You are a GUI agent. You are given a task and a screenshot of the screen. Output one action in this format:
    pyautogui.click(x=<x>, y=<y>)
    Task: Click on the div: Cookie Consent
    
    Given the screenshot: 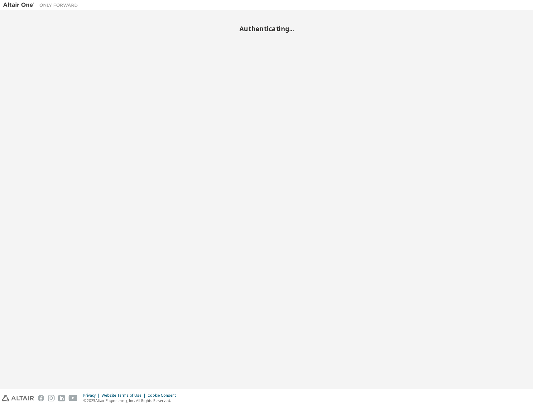 What is the action you would take?
    pyautogui.click(x=163, y=396)
    